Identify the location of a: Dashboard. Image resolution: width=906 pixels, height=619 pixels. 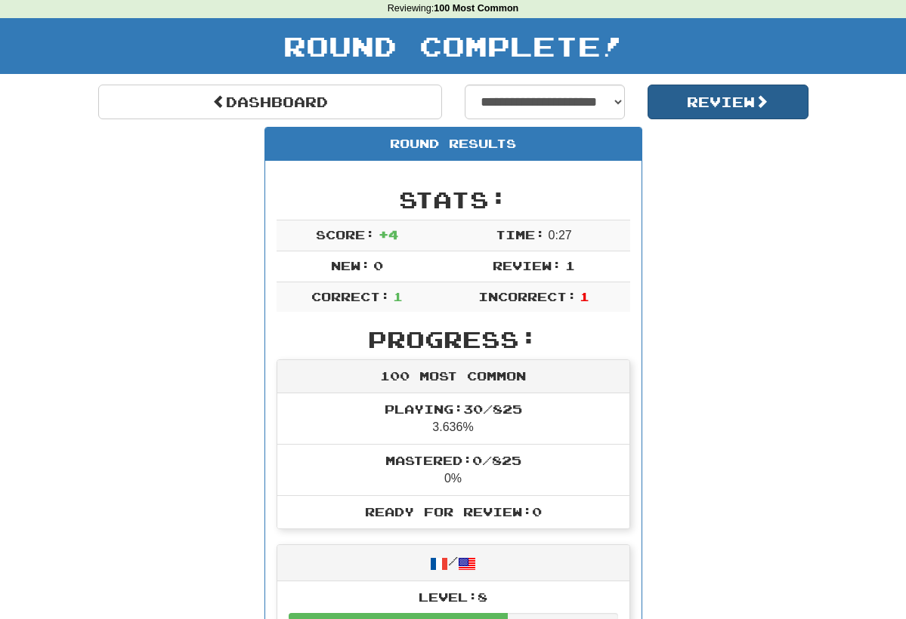
(270, 102).